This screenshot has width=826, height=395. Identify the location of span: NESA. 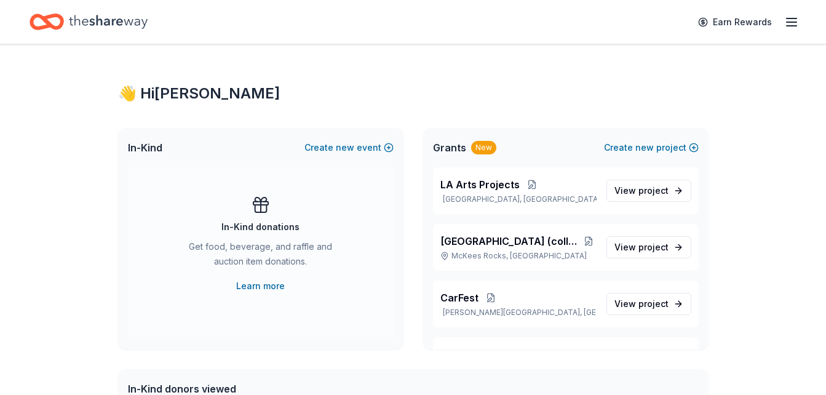
(453, 354).